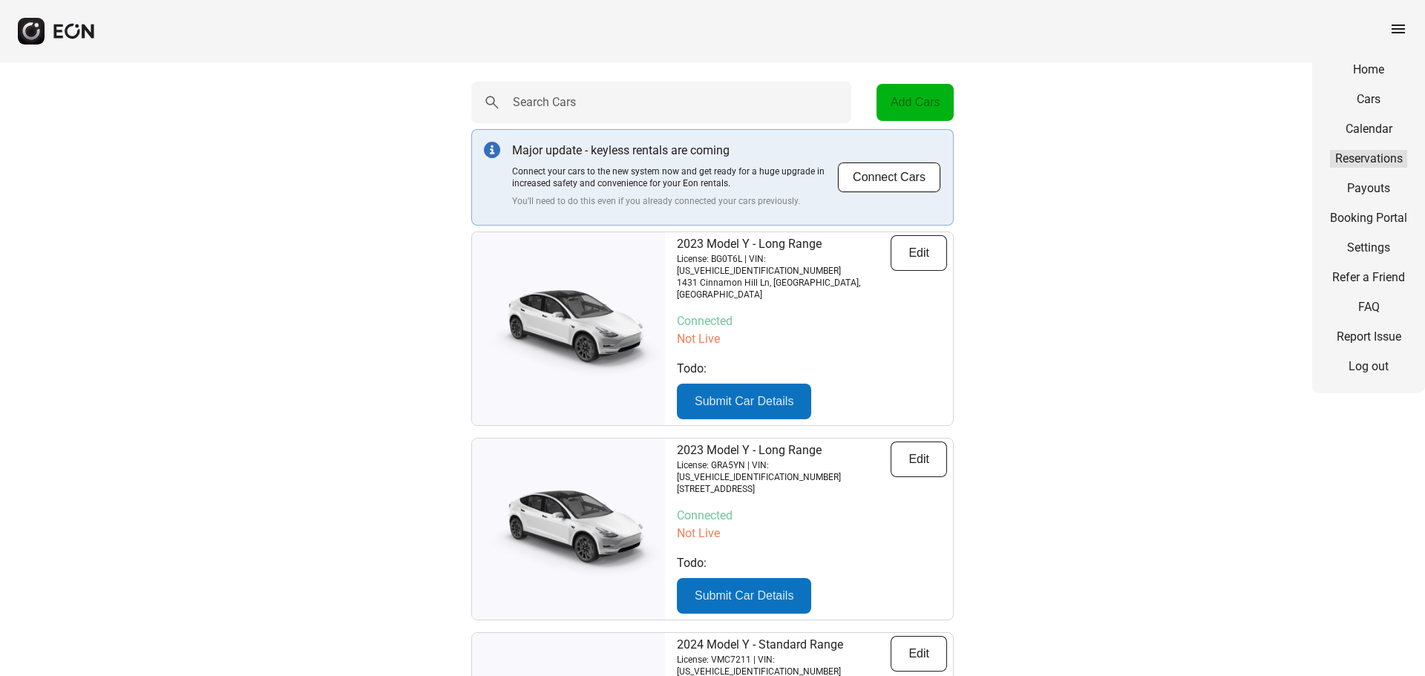 The width and height of the screenshot is (1425, 676). I want to click on img: info, so click(492, 150).